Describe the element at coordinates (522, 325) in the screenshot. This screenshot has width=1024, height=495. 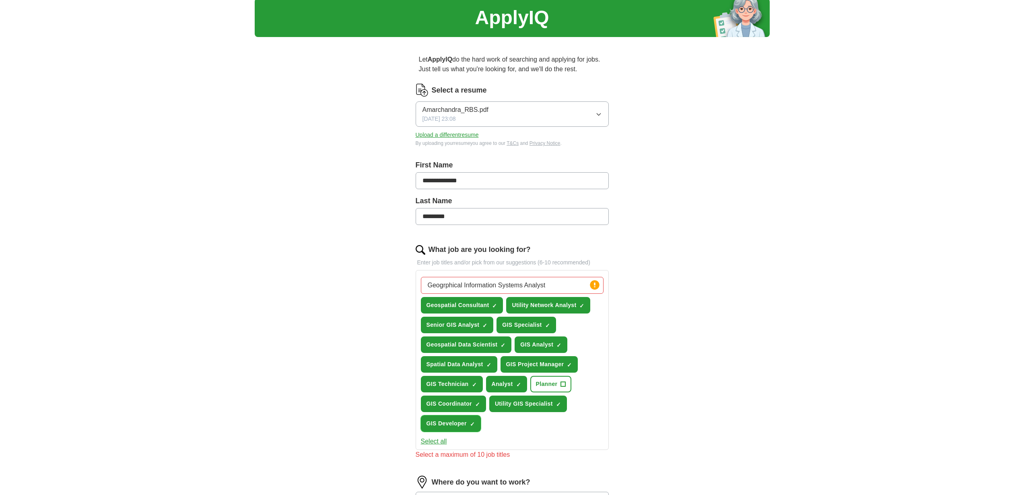
I see `span: GIS Specialist` at that location.